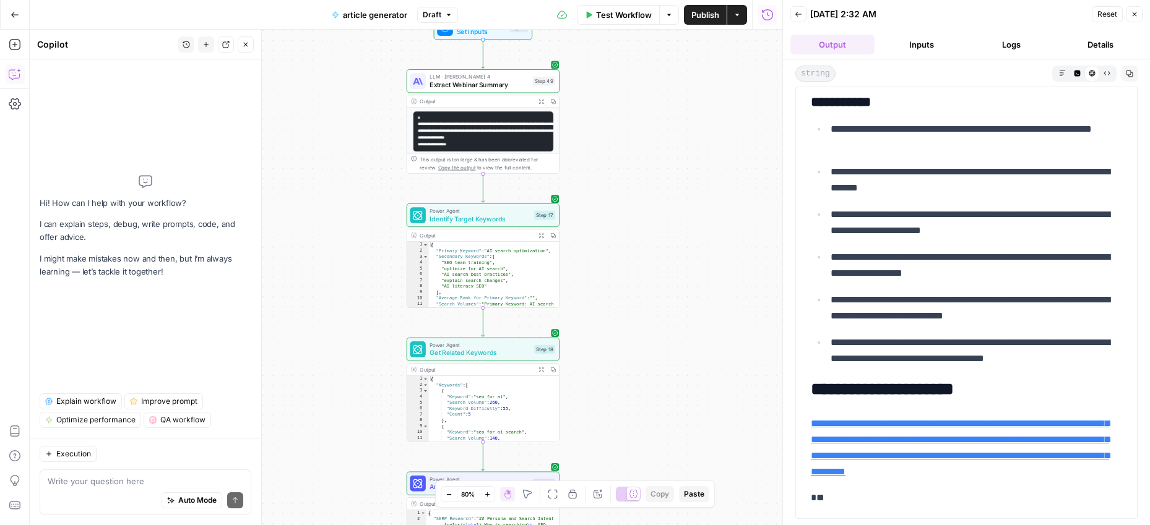 This screenshot has height=525, width=1150. I want to click on button: article generator, so click(370, 15).